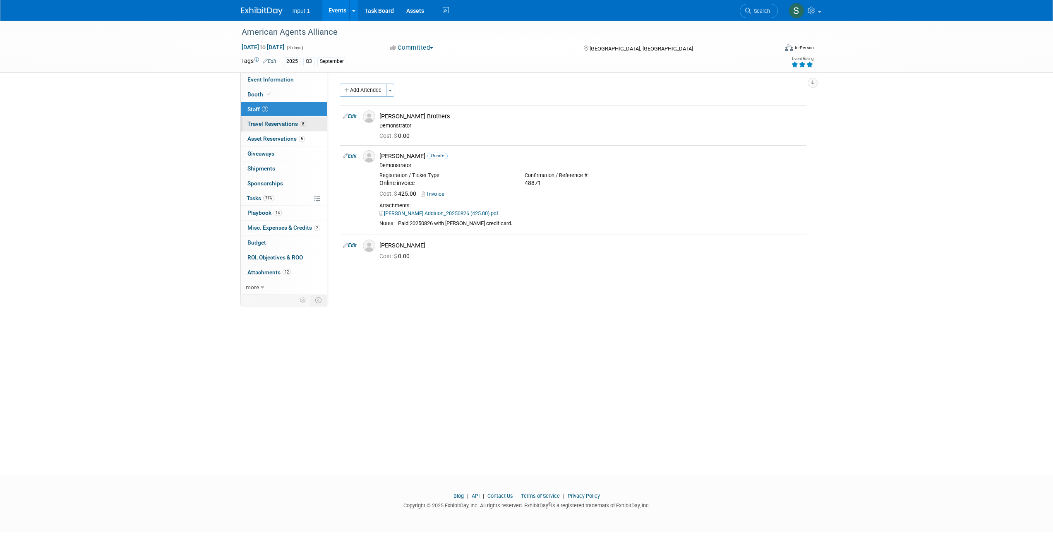 Image resolution: width=1053 pixels, height=540 pixels. What do you see at coordinates (591, 183) in the screenshot?
I see `div: 48871` at bounding box center [591, 183].